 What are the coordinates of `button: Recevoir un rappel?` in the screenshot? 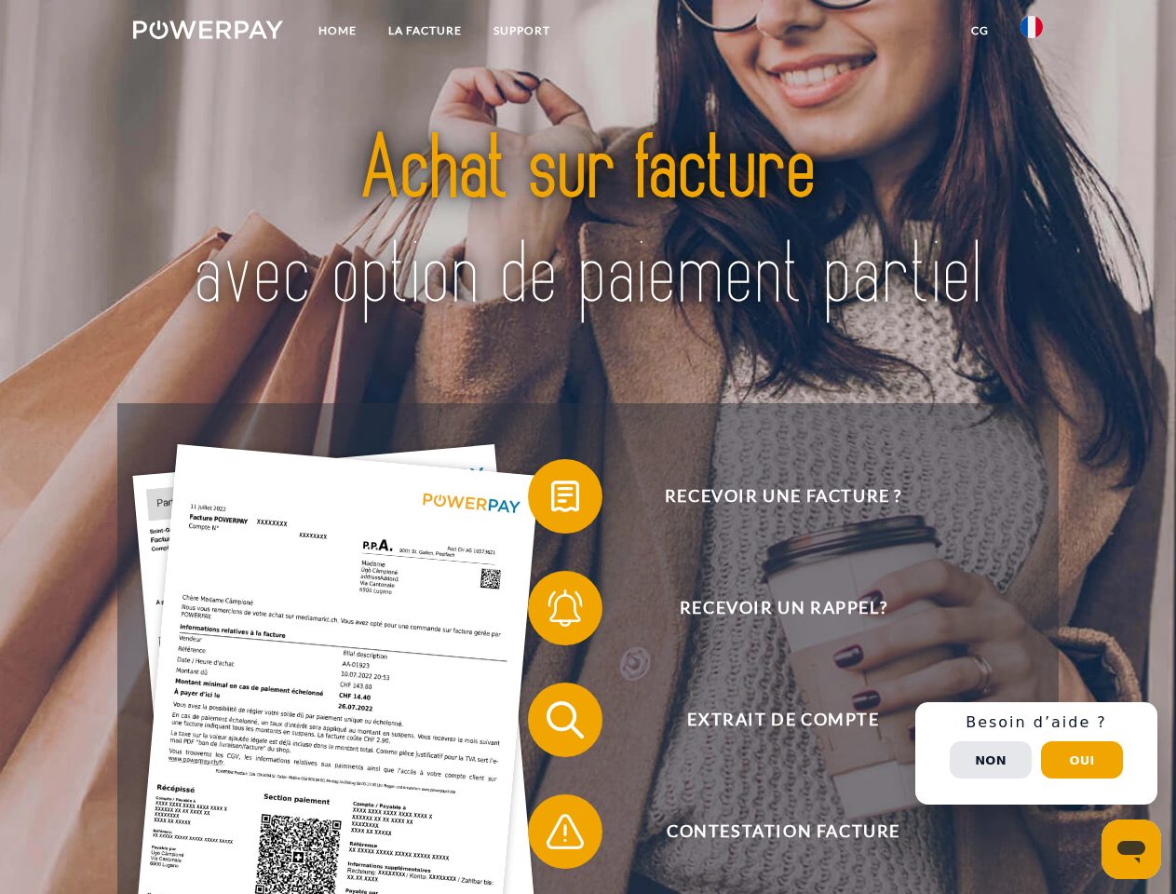 It's located at (770, 608).